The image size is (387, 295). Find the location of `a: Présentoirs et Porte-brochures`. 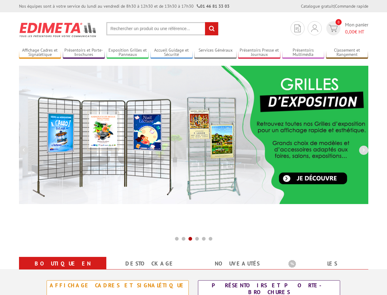

a: Présentoirs et Porte-brochures is located at coordinates (84, 52).